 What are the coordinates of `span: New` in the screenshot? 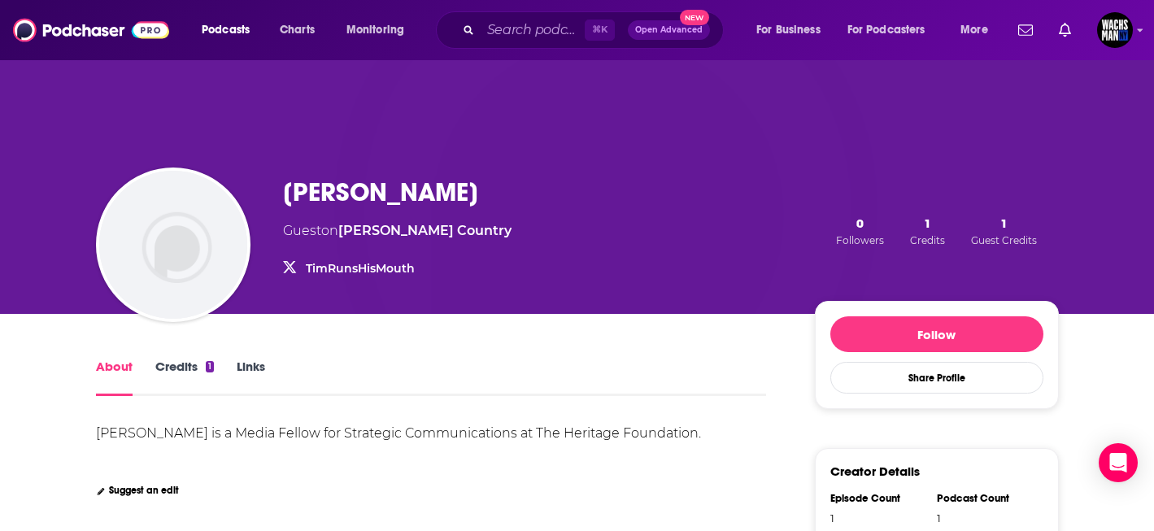 It's located at (695, 17).